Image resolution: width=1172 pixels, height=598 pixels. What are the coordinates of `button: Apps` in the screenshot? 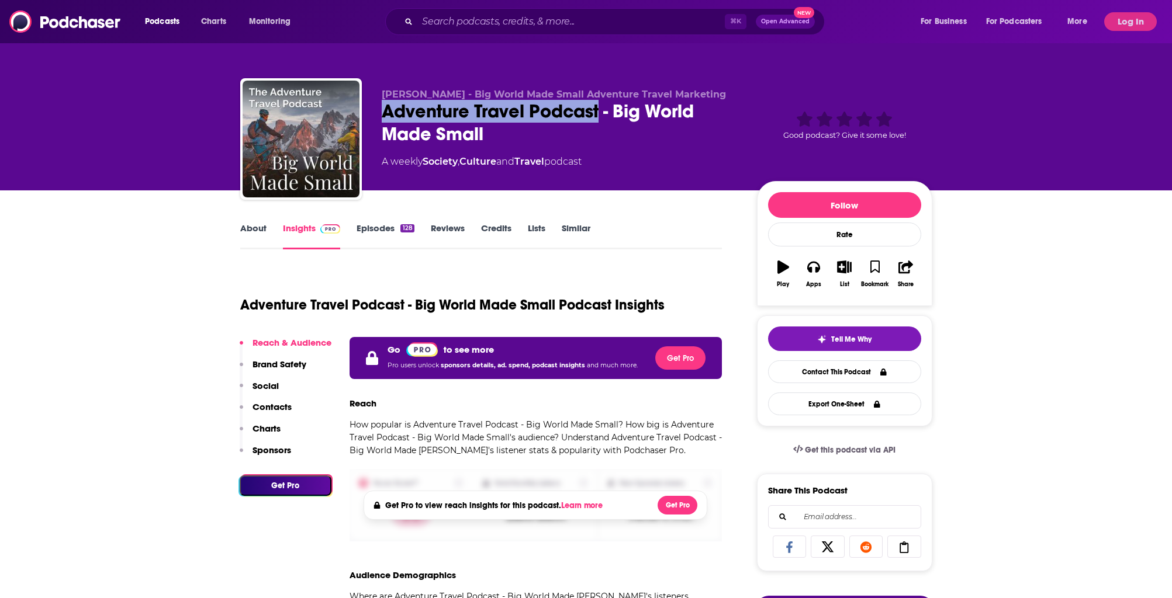 It's located at (813, 274).